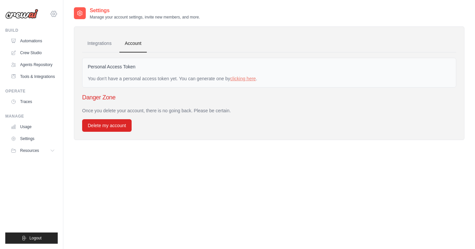  I want to click on a: Usage, so click(33, 127).